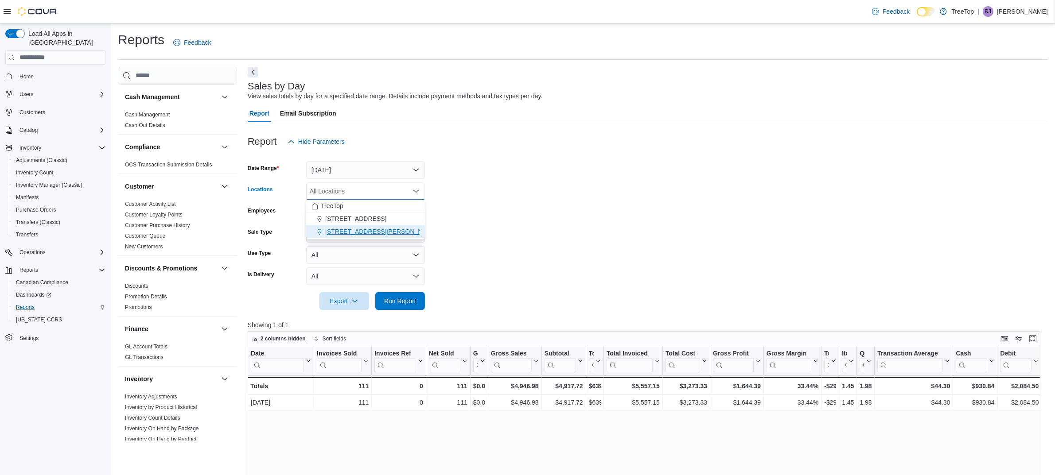 Image resolution: width=1055 pixels, height=475 pixels. What do you see at coordinates (478, 361) in the screenshot?
I see `button: Gift Cards` at bounding box center [478, 361].